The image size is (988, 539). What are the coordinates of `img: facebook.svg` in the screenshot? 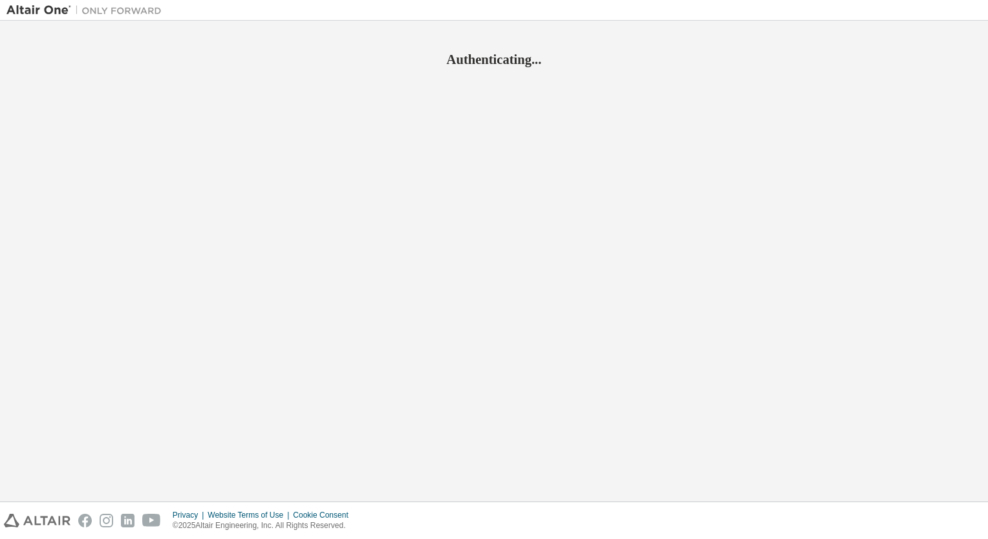 It's located at (85, 520).